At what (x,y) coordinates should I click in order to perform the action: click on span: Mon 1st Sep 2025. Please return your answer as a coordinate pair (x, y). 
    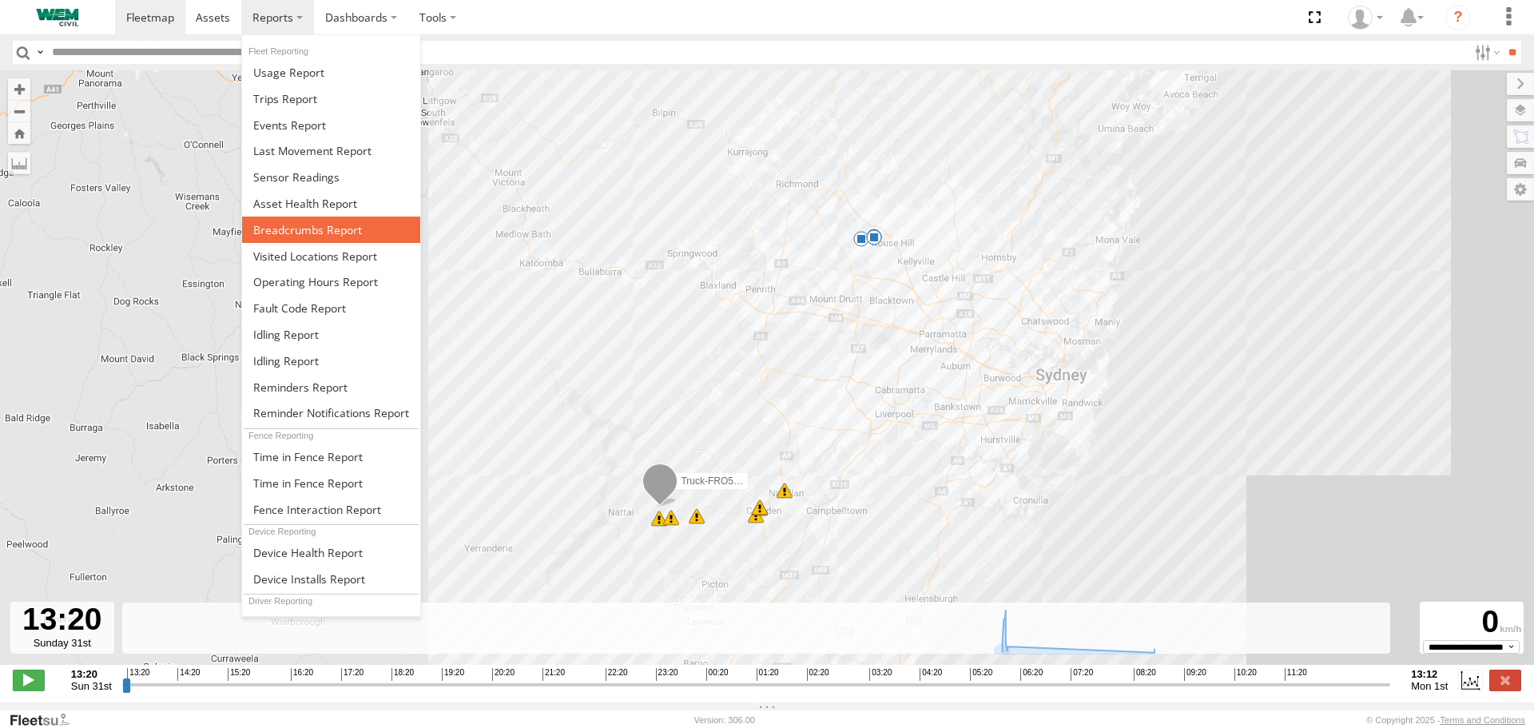
    Looking at the image, I should click on (1430, 686).